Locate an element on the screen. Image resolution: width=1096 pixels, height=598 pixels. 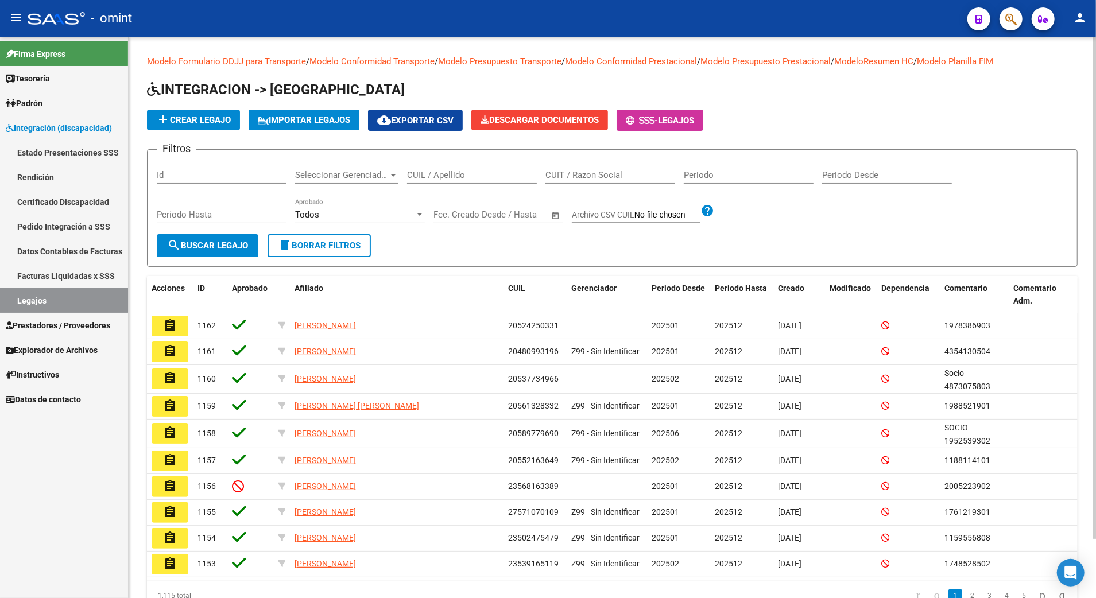
span: Descargar Documentos is located at coordinates (539, 120).